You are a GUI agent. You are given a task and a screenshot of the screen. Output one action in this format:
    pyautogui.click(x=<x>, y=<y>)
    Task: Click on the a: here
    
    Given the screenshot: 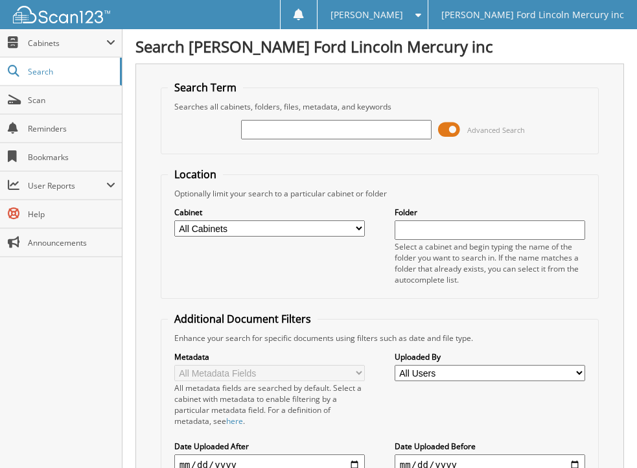 What is the action you would take?
    pyautogui.click(x=235, y=421)
    